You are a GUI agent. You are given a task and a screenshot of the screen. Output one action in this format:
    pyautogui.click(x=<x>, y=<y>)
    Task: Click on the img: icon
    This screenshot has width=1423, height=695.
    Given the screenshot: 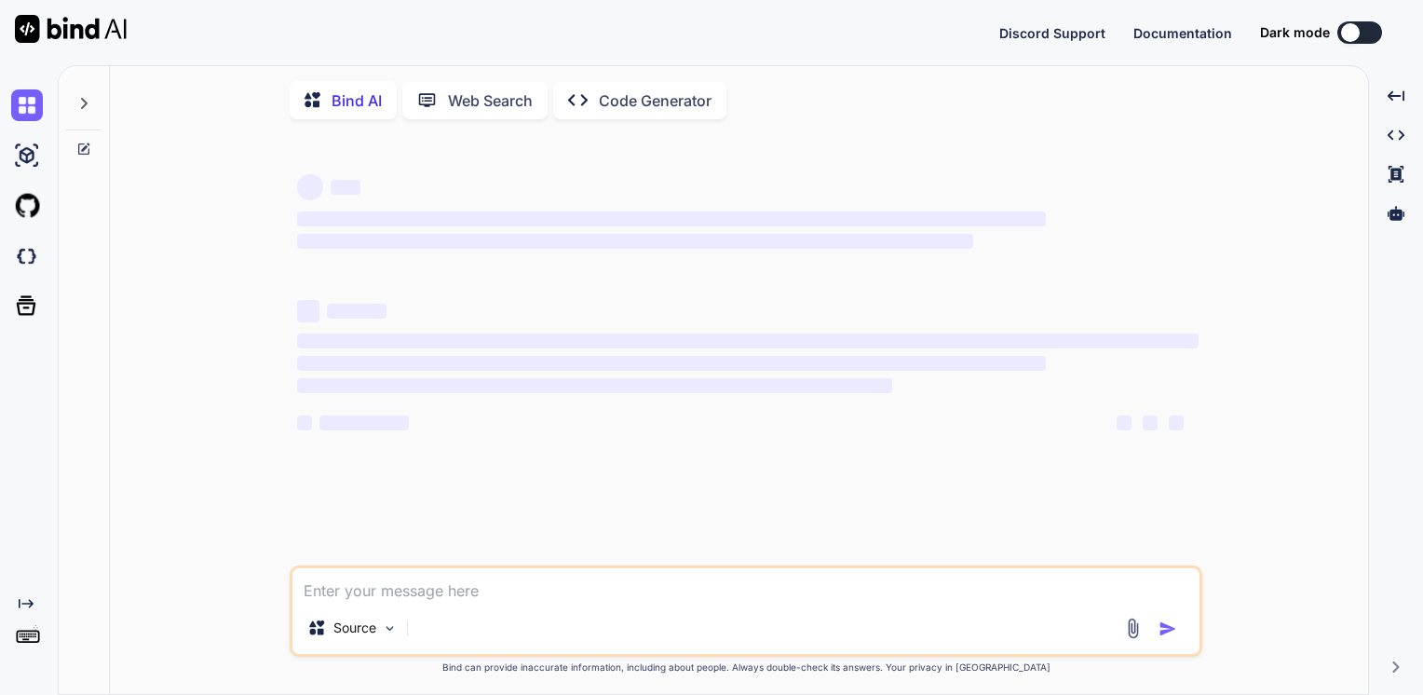 What is the action you would take?
    pyautogui.click(x=1168, y=629)
    